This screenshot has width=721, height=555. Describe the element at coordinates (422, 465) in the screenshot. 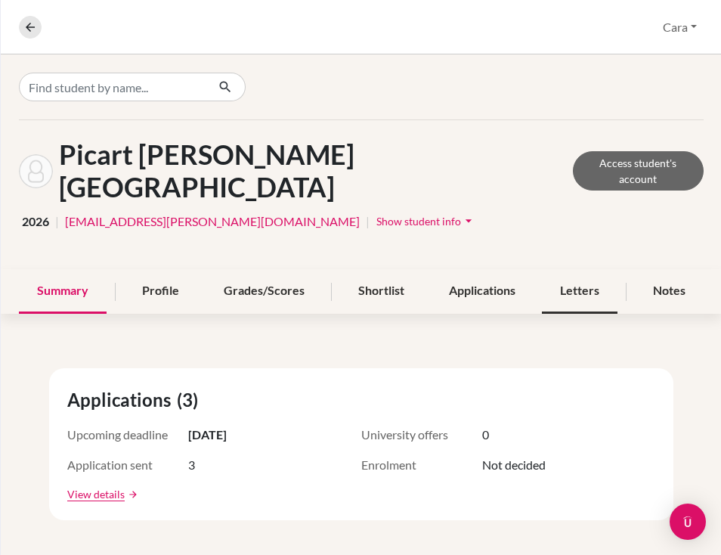

I see `span: Enrolment` at that location.